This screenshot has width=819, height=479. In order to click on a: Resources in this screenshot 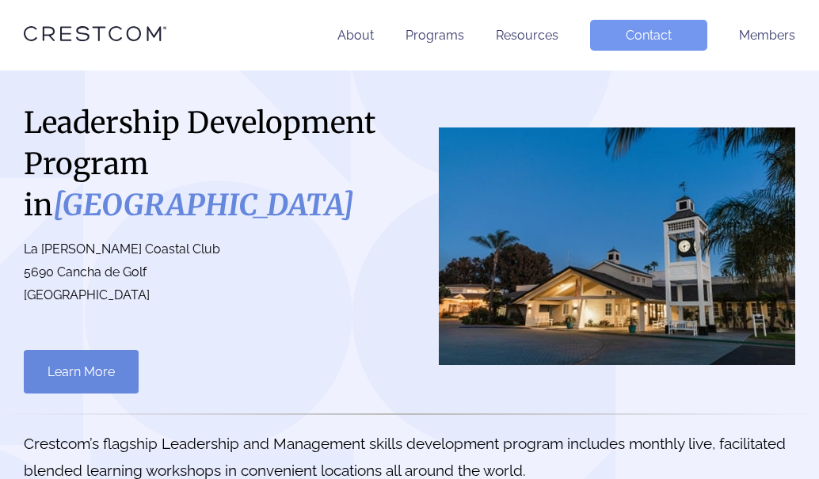, I will do `click(527, 35)`.